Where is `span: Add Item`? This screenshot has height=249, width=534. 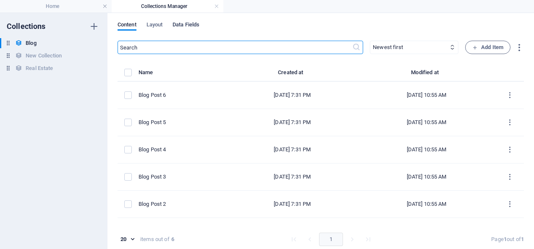 span: Add Item is located at coordinates (488, 47).